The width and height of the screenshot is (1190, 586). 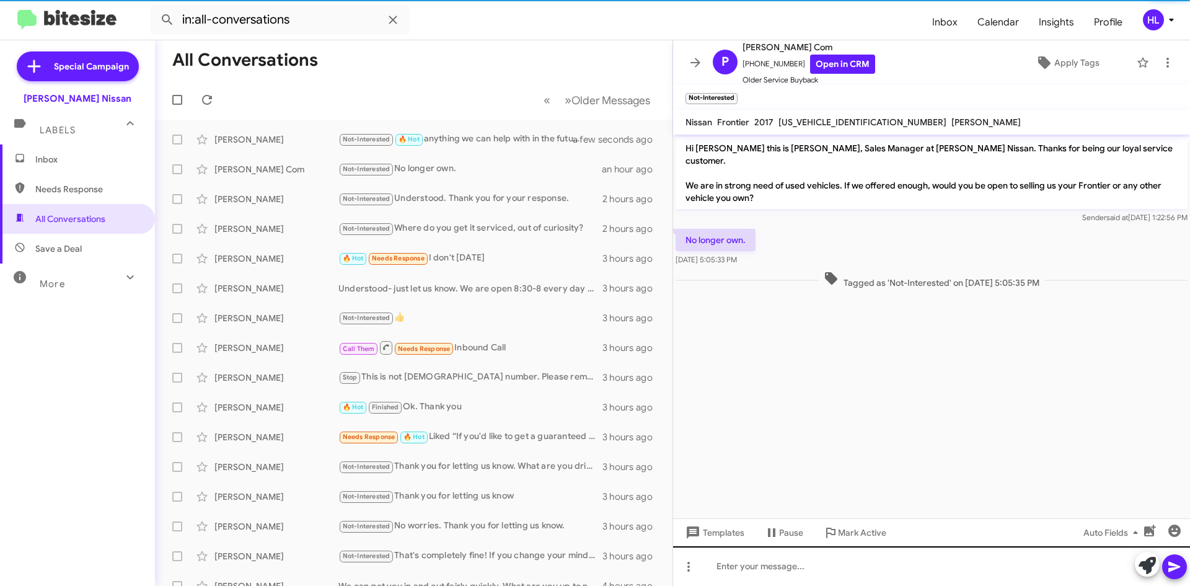 What do you see at coordinates (350, 377) in the screenshot?
I see `span: Stop` at bounding box center [350, 377].